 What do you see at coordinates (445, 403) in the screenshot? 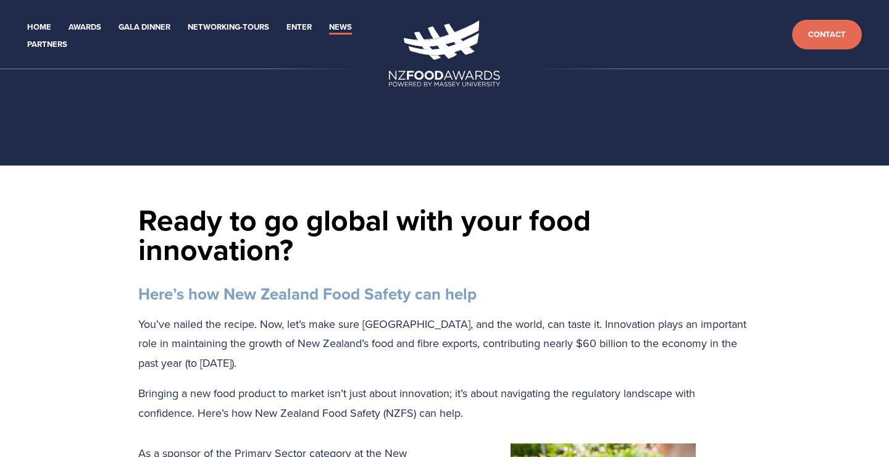
I see `p: Bringing a new food product to market isn’t just about innovation; it’s about navigating the regu...` at bounding box center [445, 403].